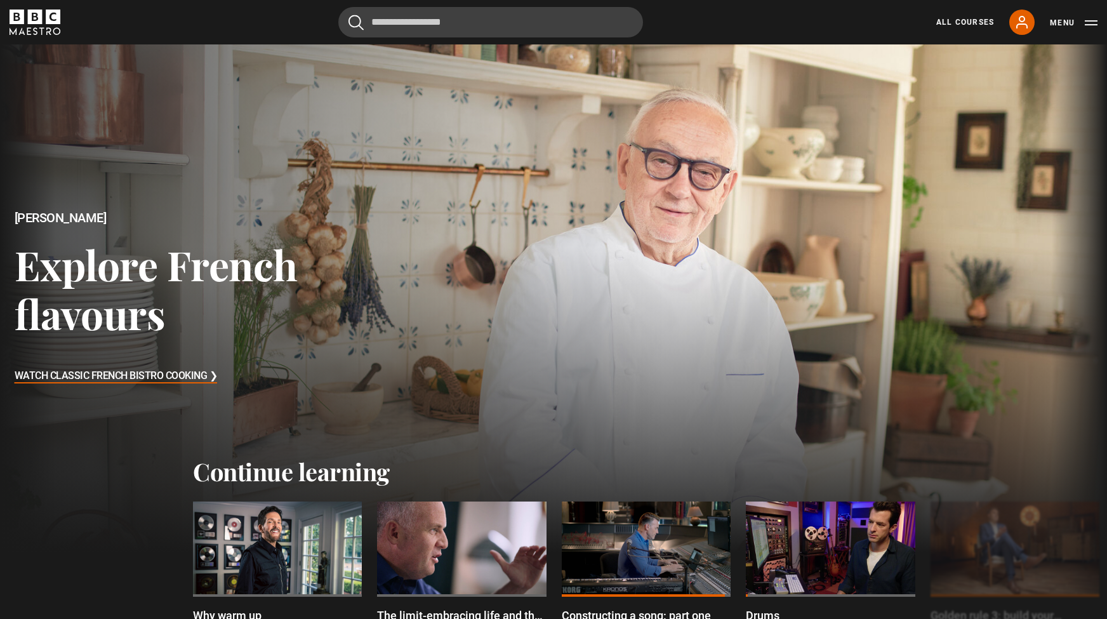 The width and height of the screenshot is (1107, 619). Describe the element at coordinates (1074, 23) in the screenshot. I see `button: Toggle navigation` at that location.